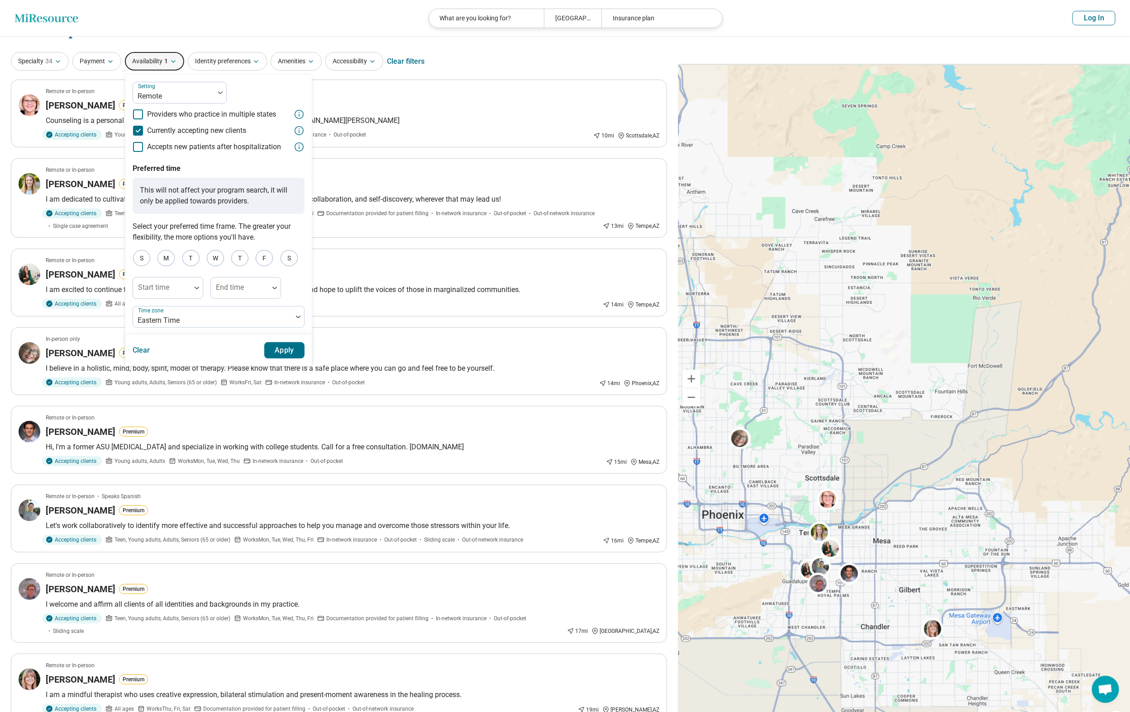 Image resolution: width=1130 pixels, height=712 pixels. I want to click on span: 1, so click(166, 61).